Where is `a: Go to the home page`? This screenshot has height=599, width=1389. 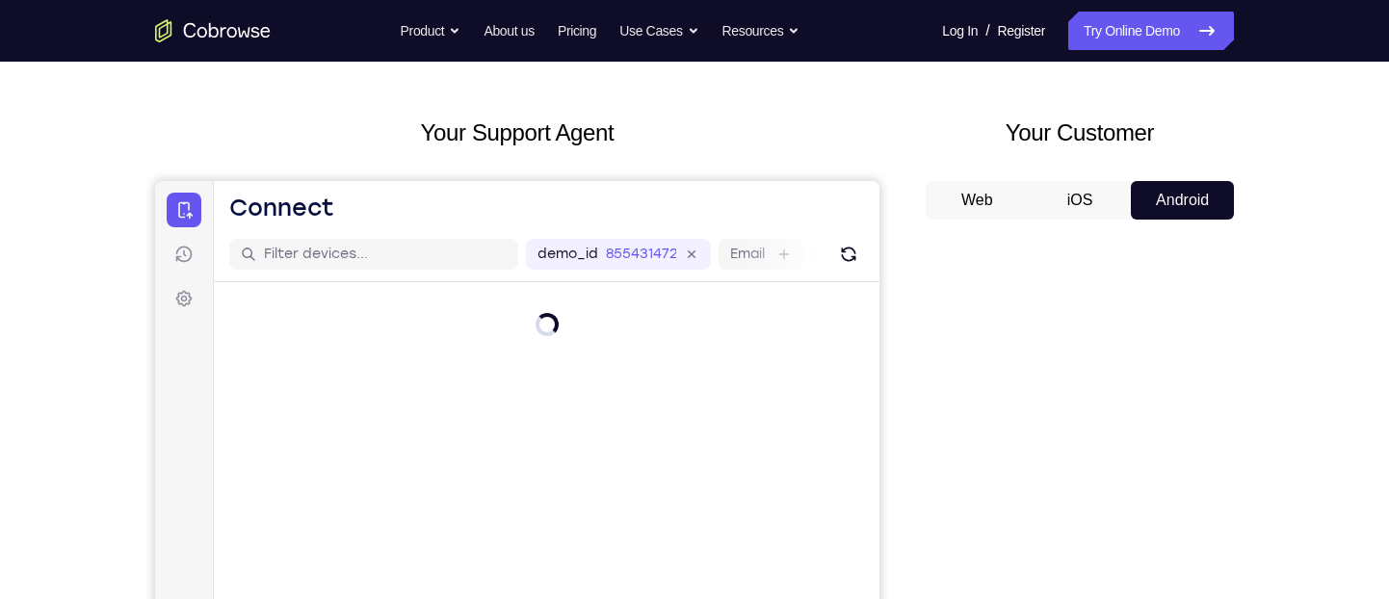 a: Go to the home page is located at coordinates (213, 31).